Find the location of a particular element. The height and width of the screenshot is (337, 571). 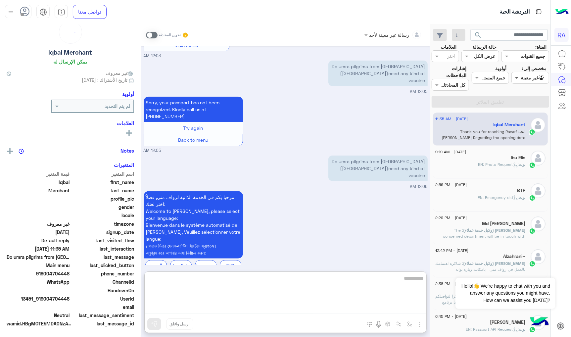

span: 0 is located at coordinates (38, 315).